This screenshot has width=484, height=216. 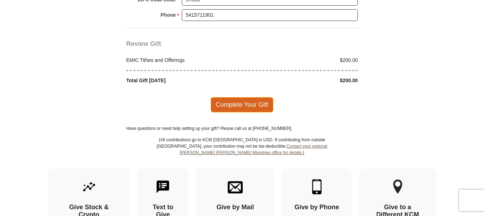 What do you see at coordinates (317, 208) in the screenshot?
I see `h4: Give by Phone` at bounding box center [317, 208].